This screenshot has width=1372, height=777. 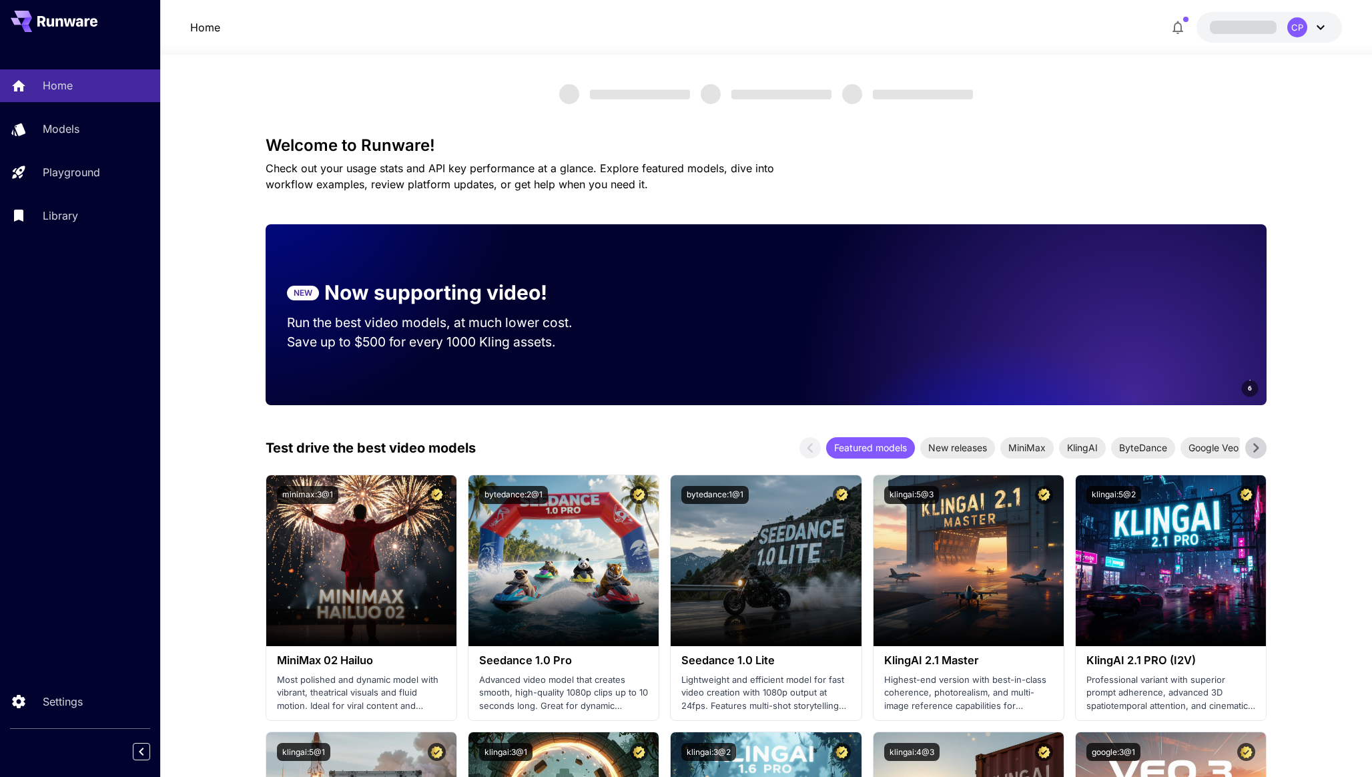 What do you see at coordinates (436, 292) in the screenshot?
I see `p: Now supporting video!` at bounding box center [436, 292].